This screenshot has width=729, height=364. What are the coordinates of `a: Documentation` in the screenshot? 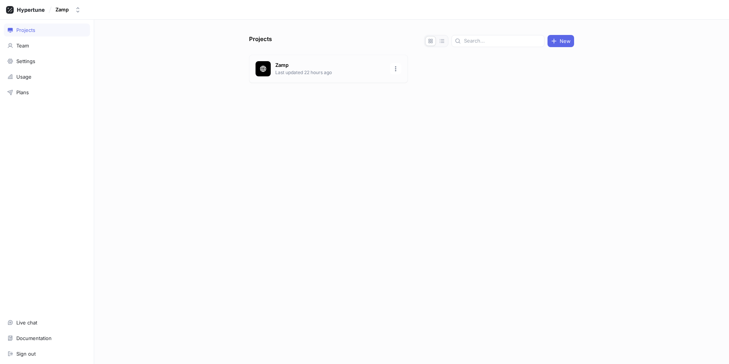 It's located at (47, 338).